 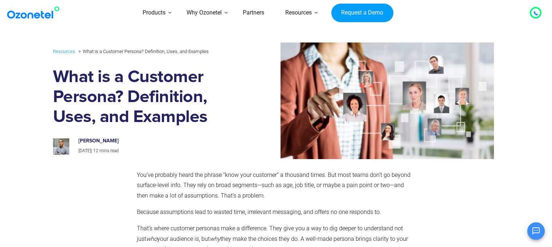 What do you see at coordinates (96, 151) in the screenshot?
I see `span: 12` at bounding box center [96, 151].